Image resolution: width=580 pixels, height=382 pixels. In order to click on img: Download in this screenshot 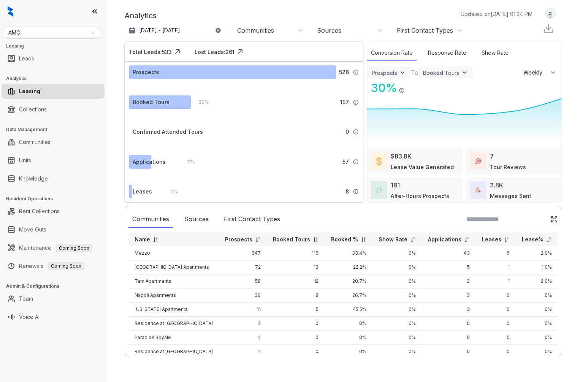, I will do `click(549, 29)`.